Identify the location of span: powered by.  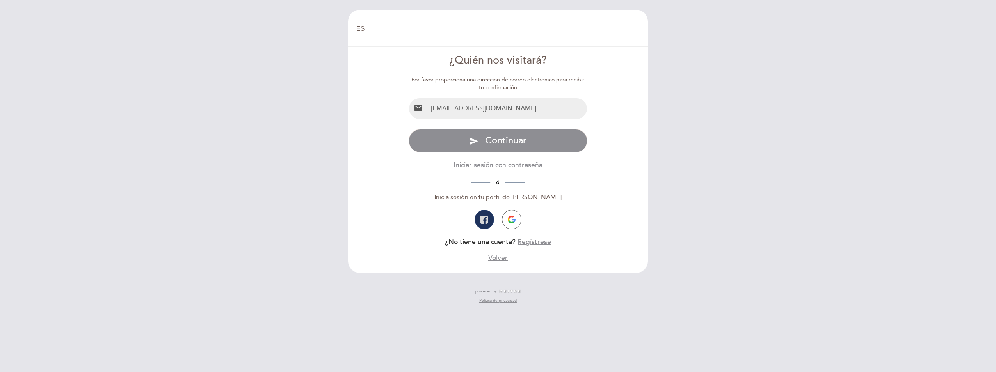
(486, 291).